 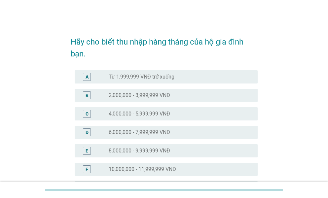 I want to click on div: F, so click(x=87, y=169).